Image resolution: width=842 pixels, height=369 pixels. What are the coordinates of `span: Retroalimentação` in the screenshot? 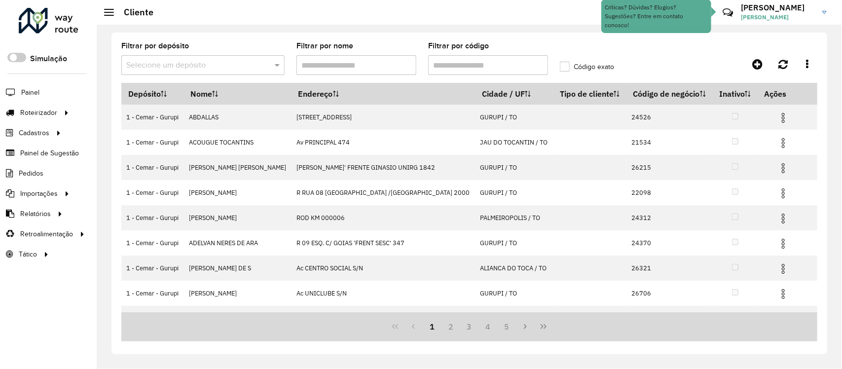 It's located at (46, 234).